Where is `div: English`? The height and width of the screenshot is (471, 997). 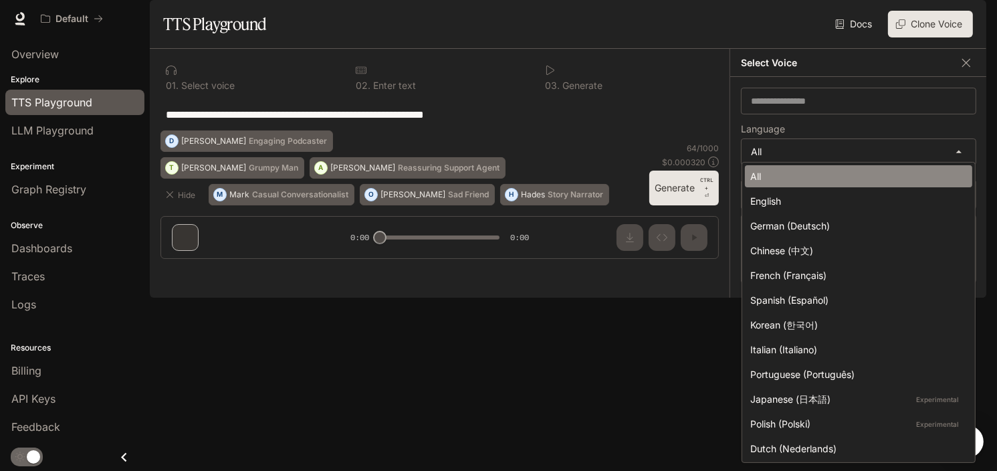 div: English is located at coordinates (856, 201).